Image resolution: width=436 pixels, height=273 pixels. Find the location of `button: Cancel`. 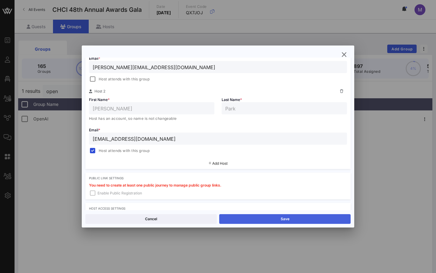

button: Cancel is located at coordinates (151, 219).